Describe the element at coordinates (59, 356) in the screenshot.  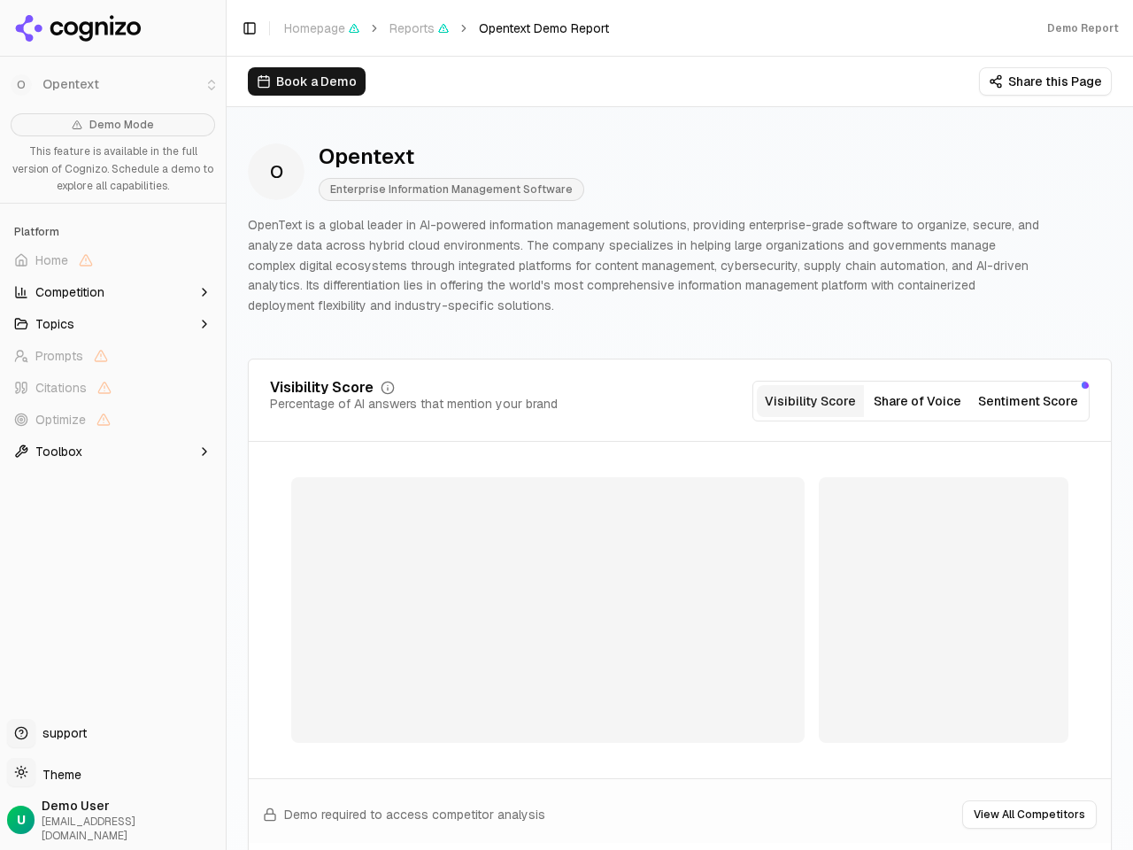
I see `span: Prompts` at that location.